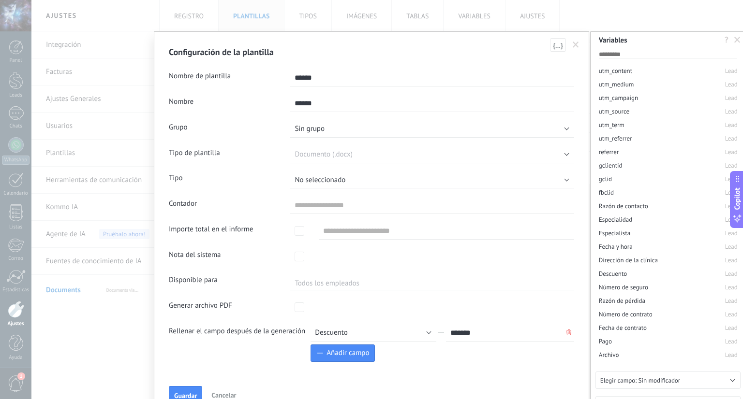  What do you see at coordinates (181, 102) in the screenshot?
I see `label: Nombre` at bounding box center [181, 102].